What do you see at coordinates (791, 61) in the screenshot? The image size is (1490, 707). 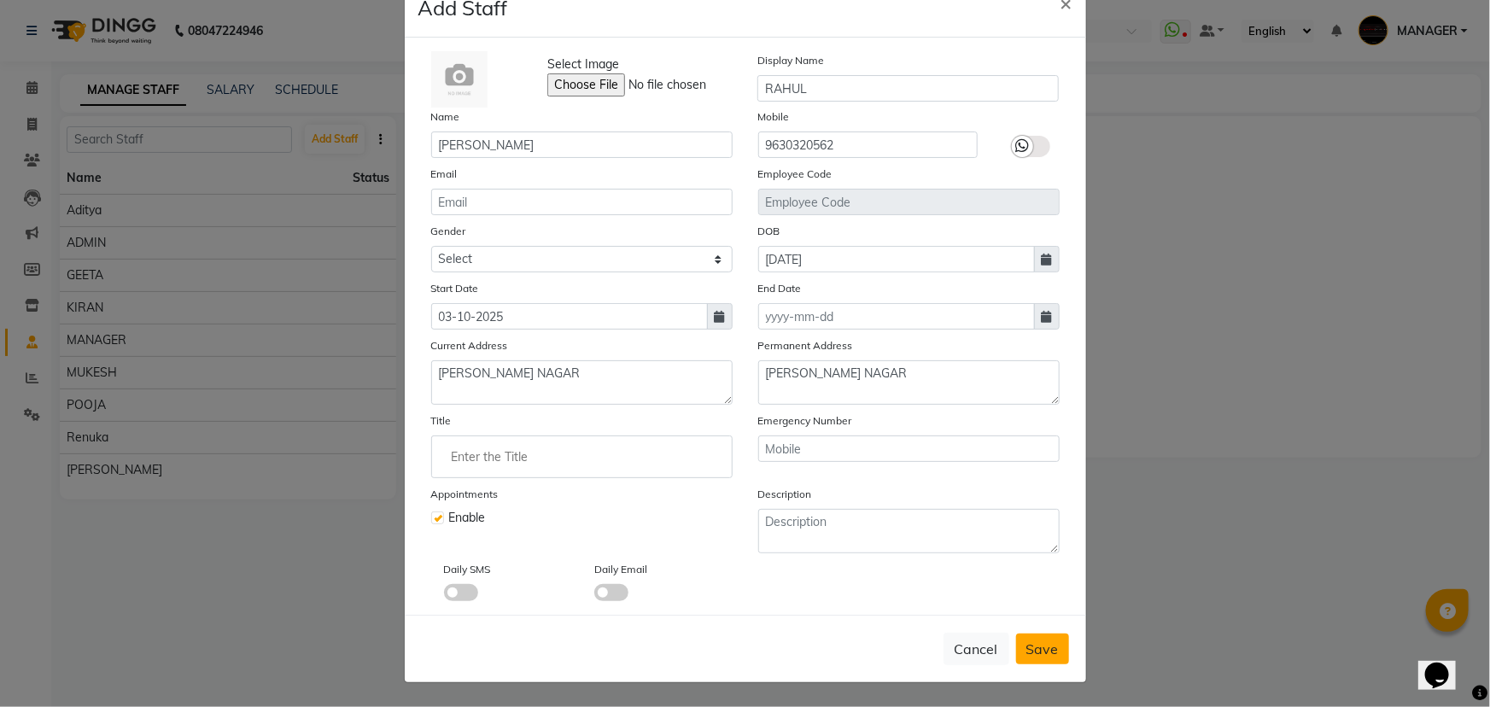 I see `label: Display Name` at bounding box center [791, 61].